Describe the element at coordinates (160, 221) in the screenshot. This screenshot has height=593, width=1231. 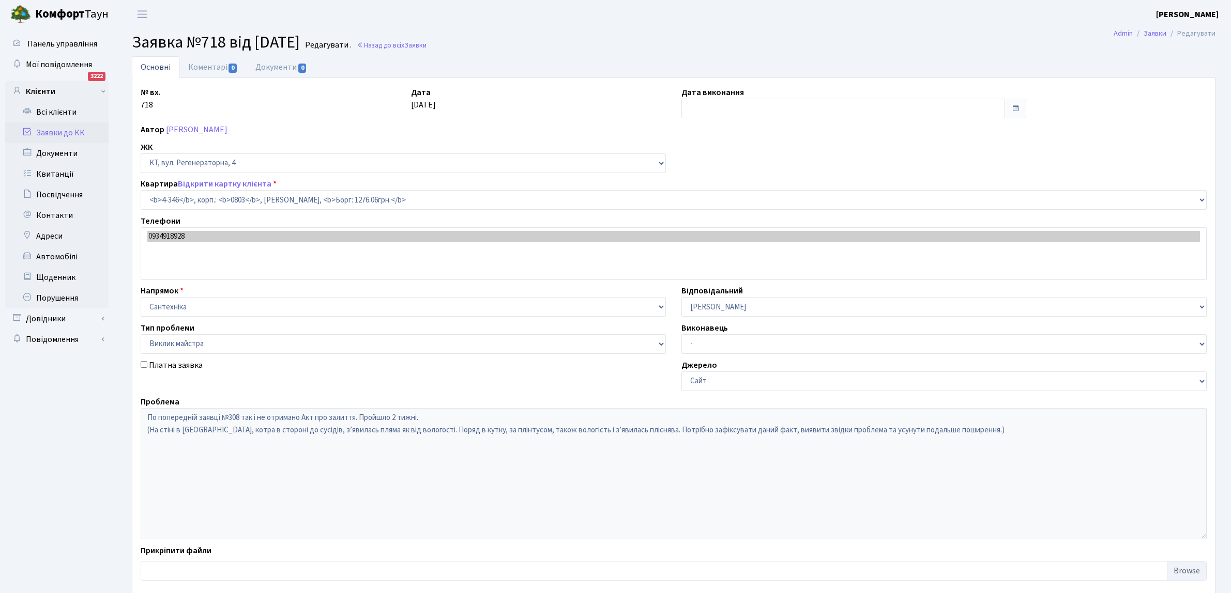
I see `label: Телефони` at that location.